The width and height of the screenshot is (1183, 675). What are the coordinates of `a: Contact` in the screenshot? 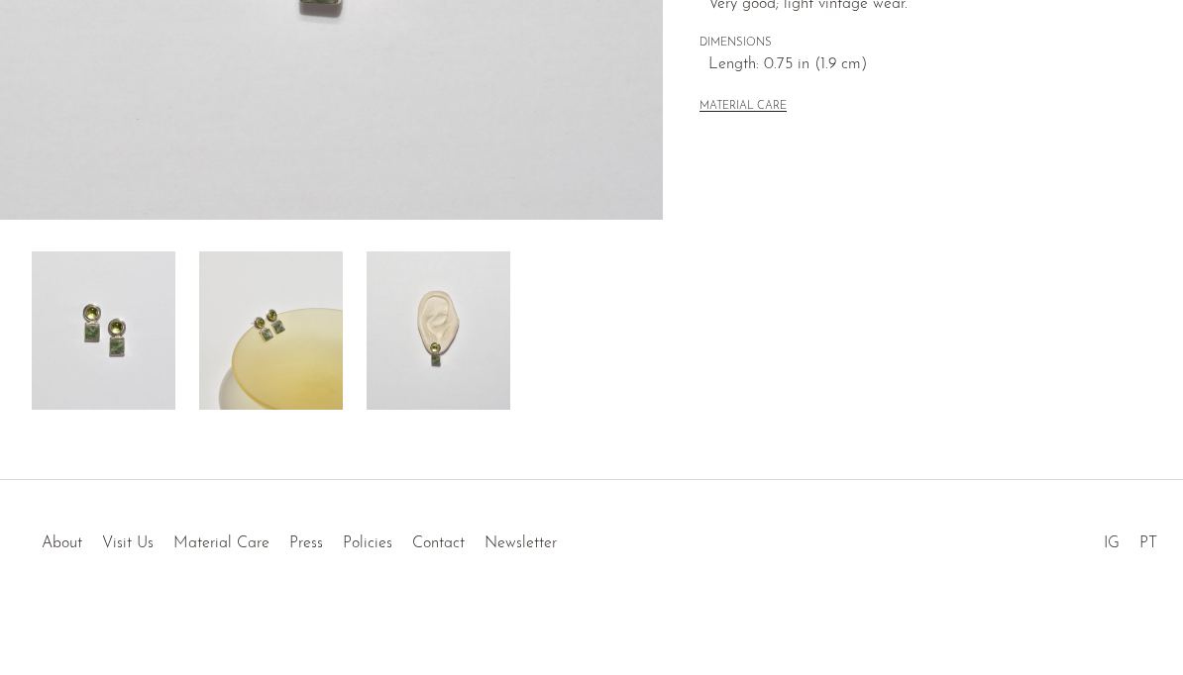 It's located at (438, 544).